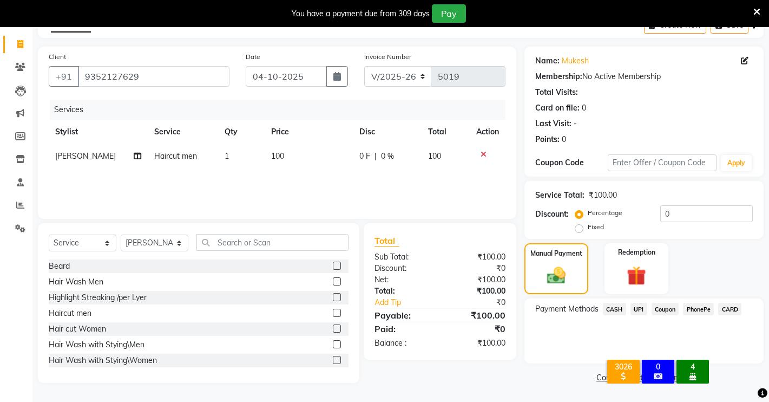 This screenshot has height=402, width=769. Describe the element at coordinates (403, 329) in the screenshot. I see `div: Paid:` at that location.